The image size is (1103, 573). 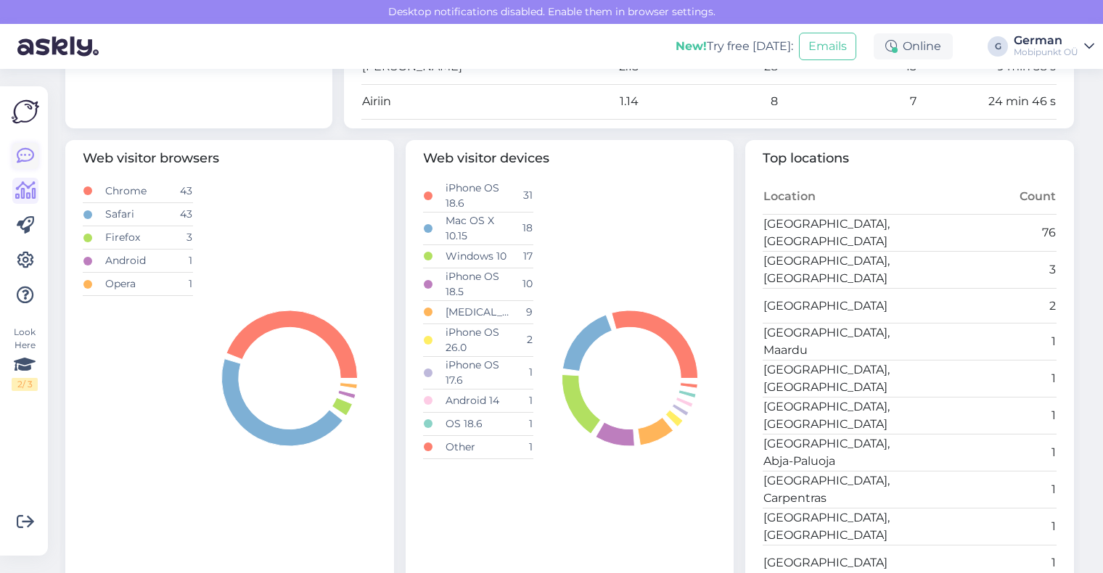 What do you see at coordinates (478, 372) in the screenshot?
I see `td: iPhone OS 17.6` at bounding box center [478, 372].